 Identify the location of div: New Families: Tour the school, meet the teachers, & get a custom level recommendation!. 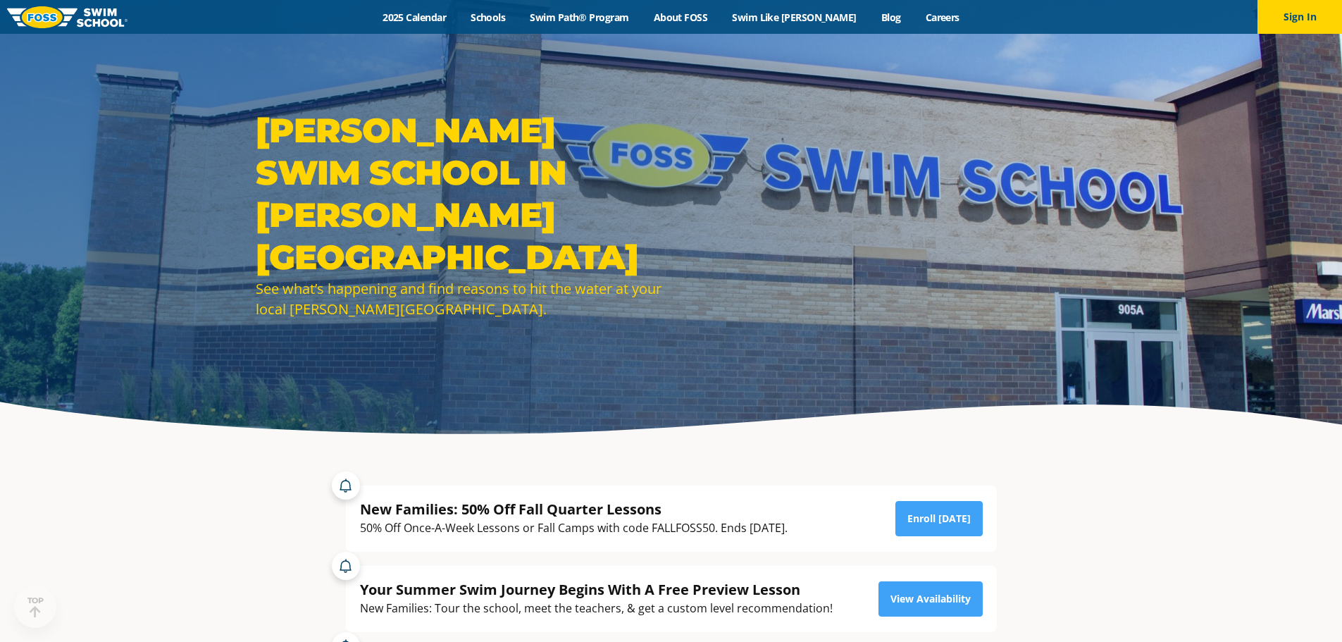
(596, 608).